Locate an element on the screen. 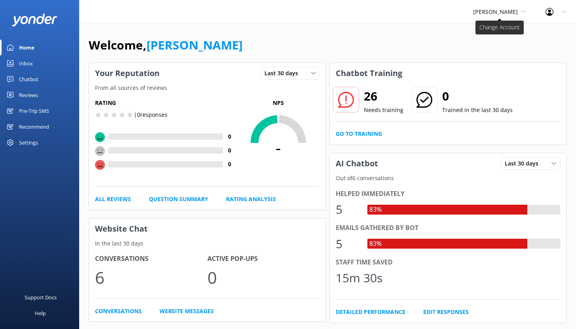 This screenshot has height=329, width=576. a: Website Messages is located at coordinates (186, 311).